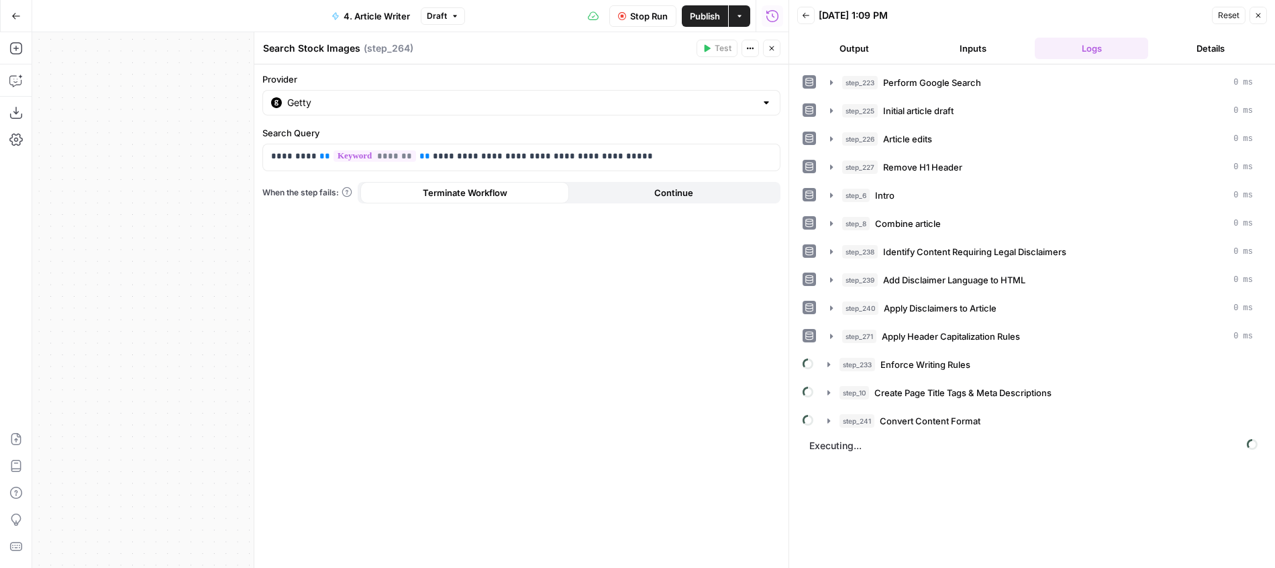  What do you see at coordinates (521, 133) in the screenshot?
I see `label: Search Query` at bounding box center [521, 133].